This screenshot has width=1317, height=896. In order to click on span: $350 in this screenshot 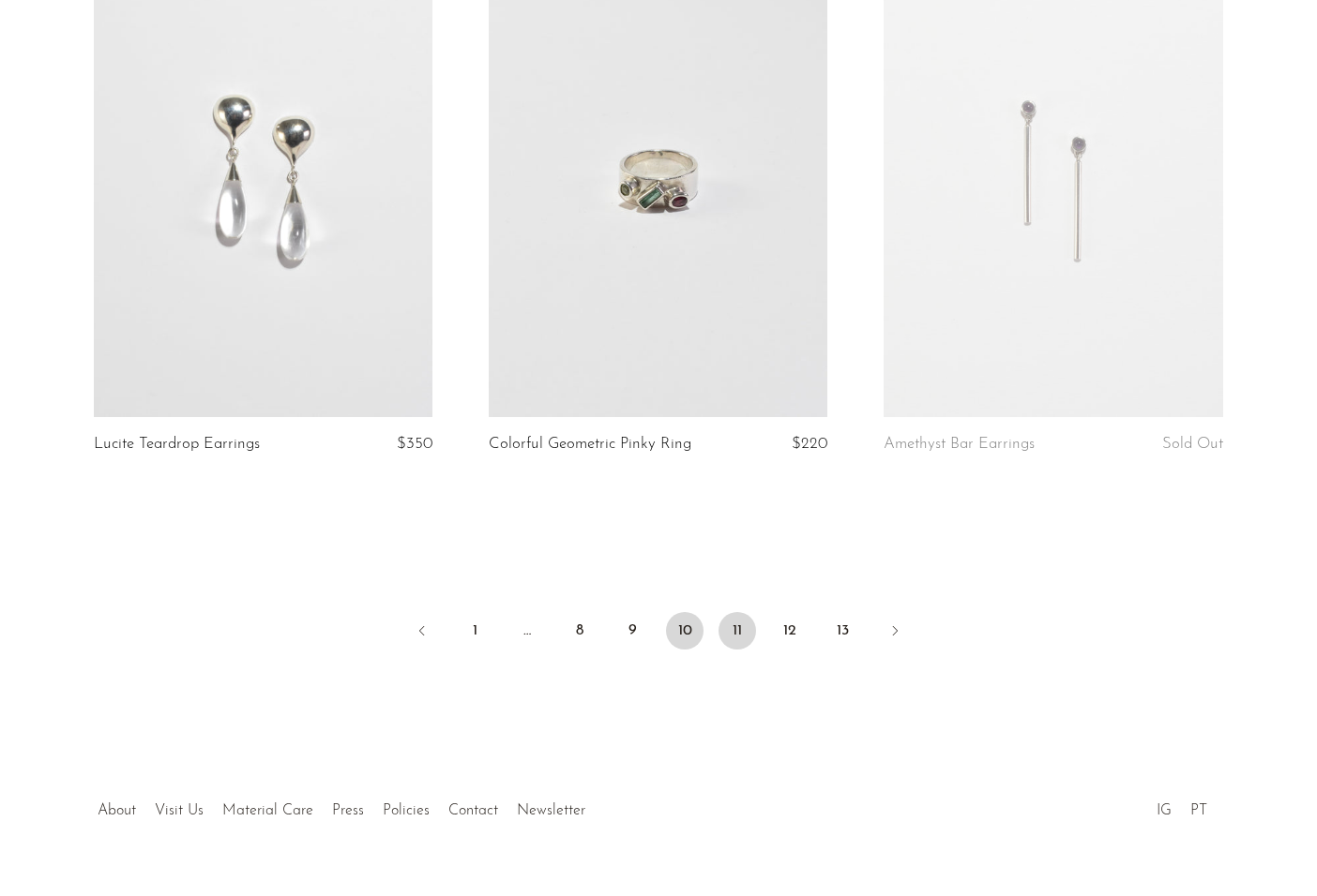, I will do `click(415, 443)`.